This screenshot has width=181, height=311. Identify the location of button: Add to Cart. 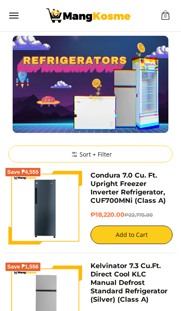
(132, 235).